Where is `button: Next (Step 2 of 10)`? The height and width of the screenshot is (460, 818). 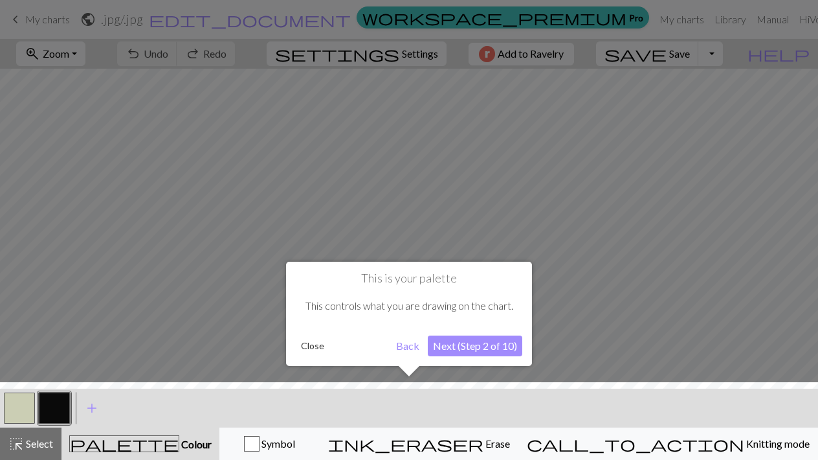 button: Next (Step 2 of 10) is located at coordinates (475, 346).